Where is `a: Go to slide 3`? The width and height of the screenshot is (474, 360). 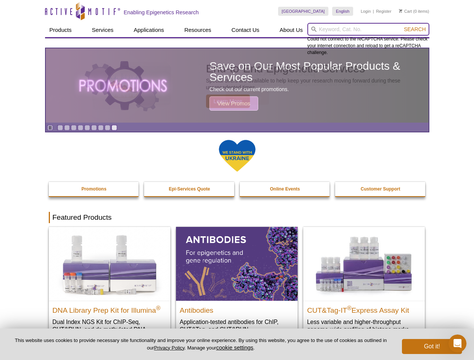
a: Go to slide 3 is located at coordinates (74, 128).